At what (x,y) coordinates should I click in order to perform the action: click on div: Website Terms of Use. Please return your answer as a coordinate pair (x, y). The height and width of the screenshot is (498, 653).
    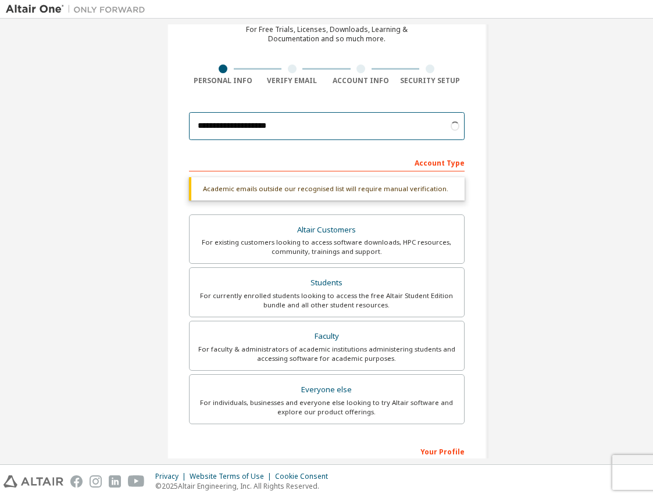
    Looking at the image, I should click on (232, 477).